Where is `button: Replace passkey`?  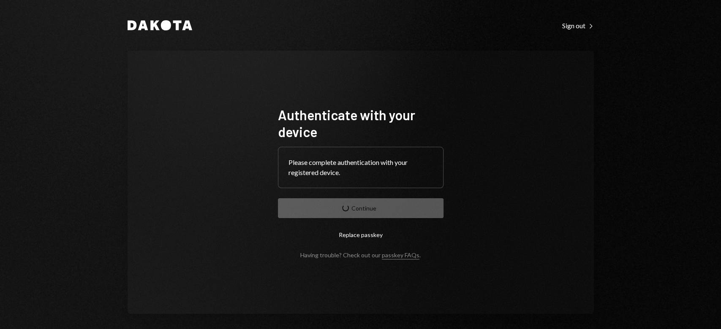 button: Replace passkey is located at coordinates (361, 235).